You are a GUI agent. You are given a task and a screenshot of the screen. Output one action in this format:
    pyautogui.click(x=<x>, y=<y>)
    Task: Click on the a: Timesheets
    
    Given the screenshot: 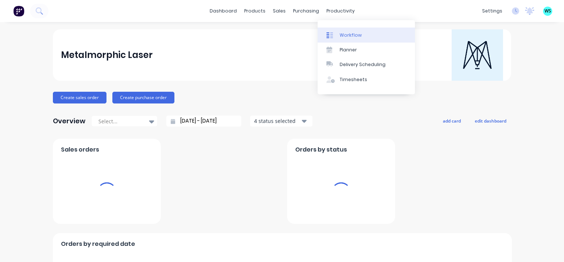 What is the action you would take?
    pyautogui.click(x=366, y=80)
    